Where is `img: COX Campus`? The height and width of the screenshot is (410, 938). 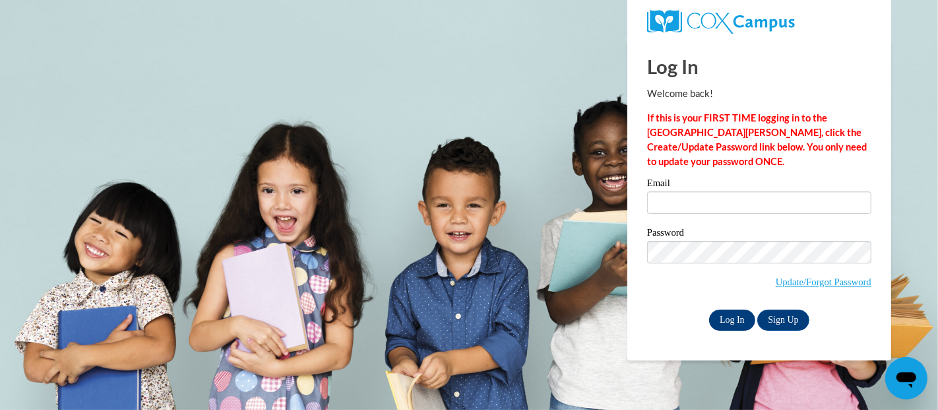
img: COX Campus is located at coordinates (721, 22).